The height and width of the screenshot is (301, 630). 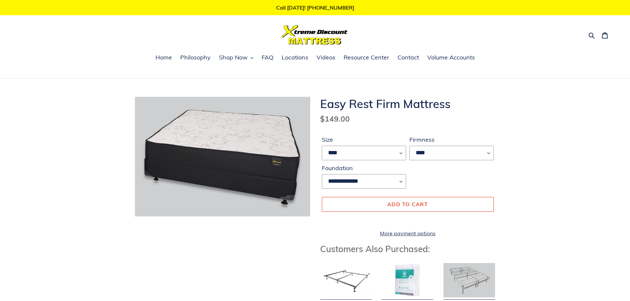 What do you see at coordinates (364, 140) in the screenshot?
I see `label: Size` at bounding box center [364, 140].